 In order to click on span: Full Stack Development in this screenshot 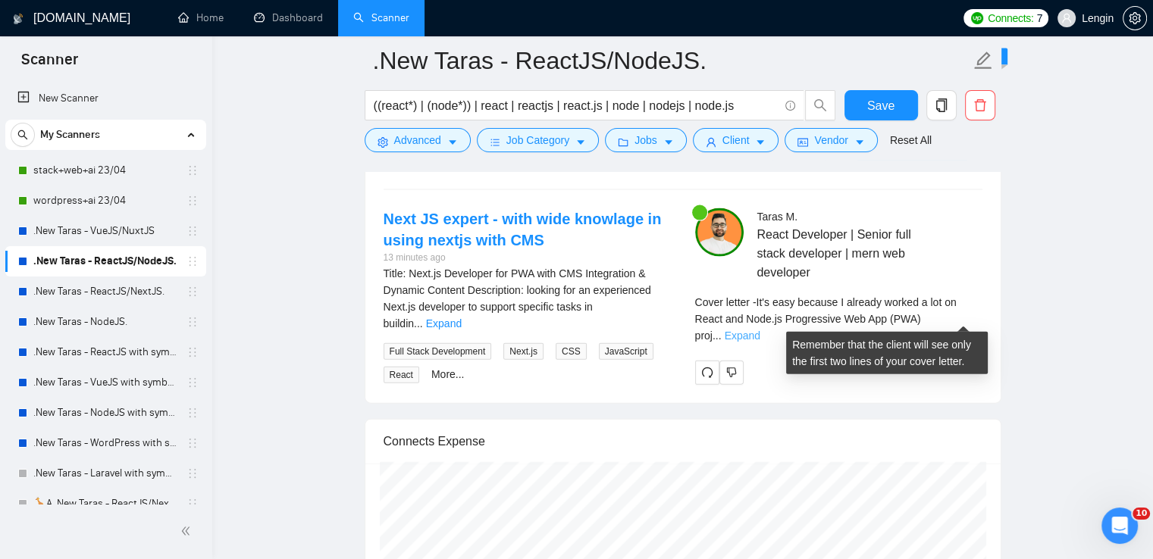, I will do `click(437, 352)`.